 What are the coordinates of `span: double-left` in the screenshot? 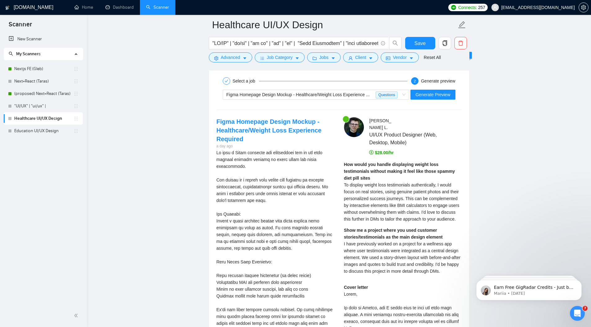 It's located at (77, 315).